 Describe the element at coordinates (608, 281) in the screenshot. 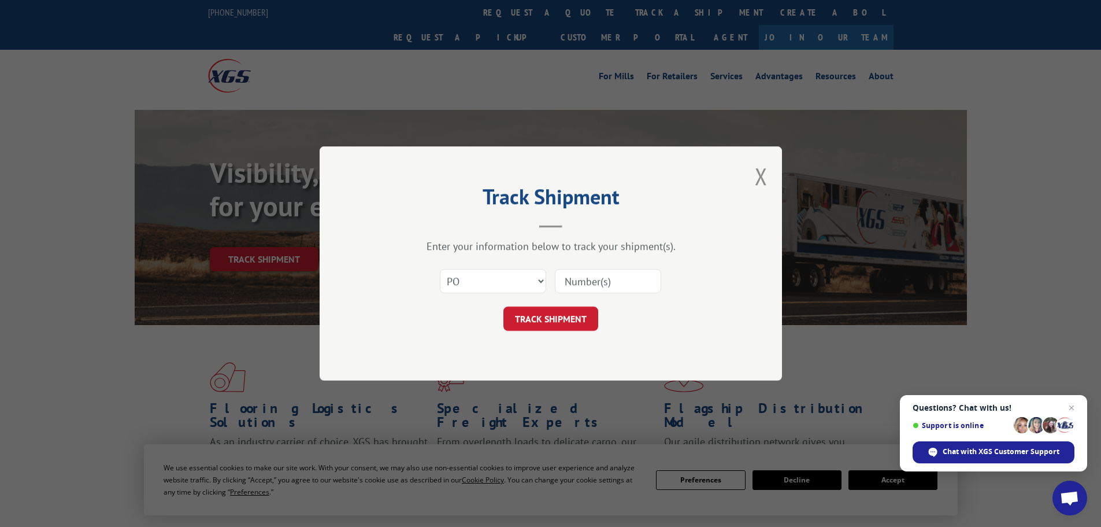

I see `input: Number(s)` at that location.